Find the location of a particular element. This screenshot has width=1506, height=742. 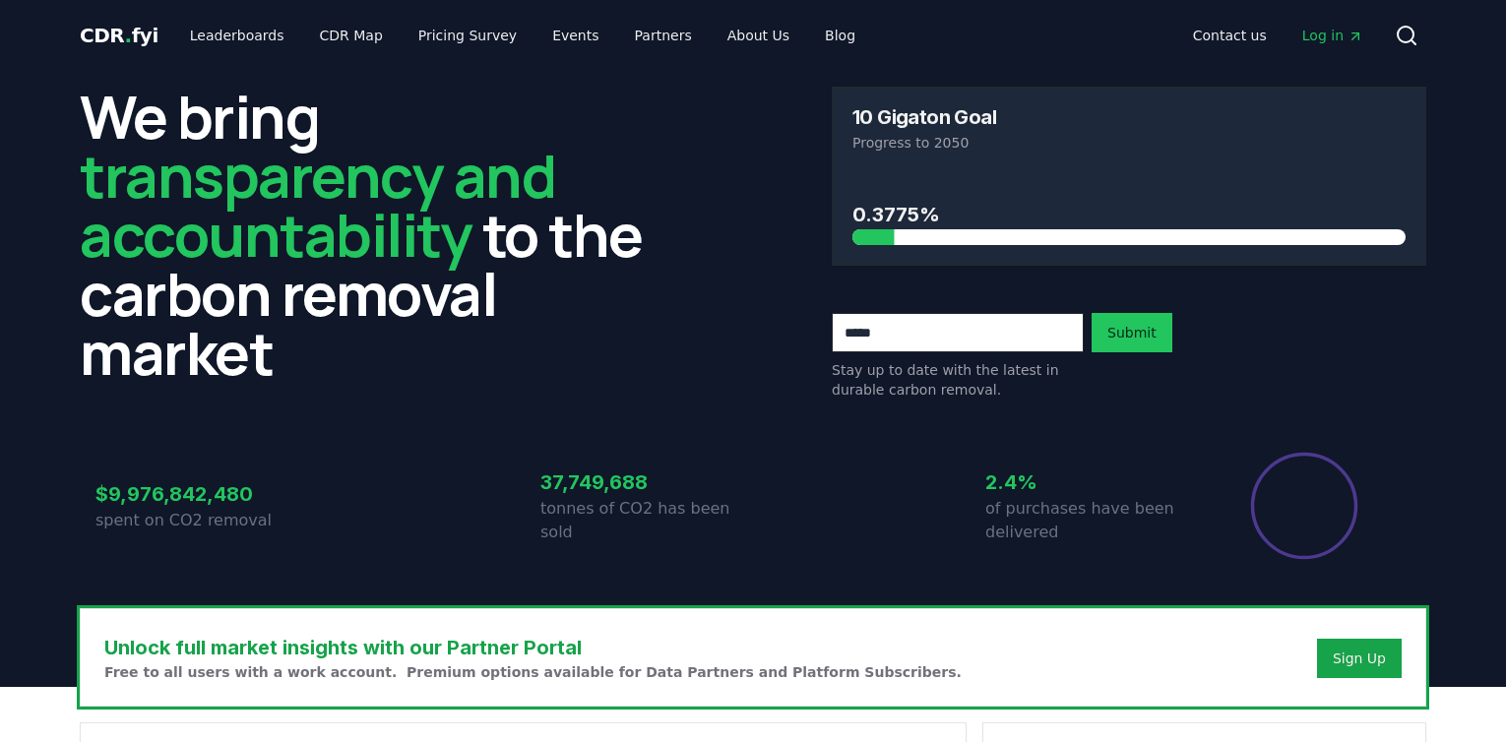

p: tonnes of CO2 has been sold is located at coordinates (647, 521).